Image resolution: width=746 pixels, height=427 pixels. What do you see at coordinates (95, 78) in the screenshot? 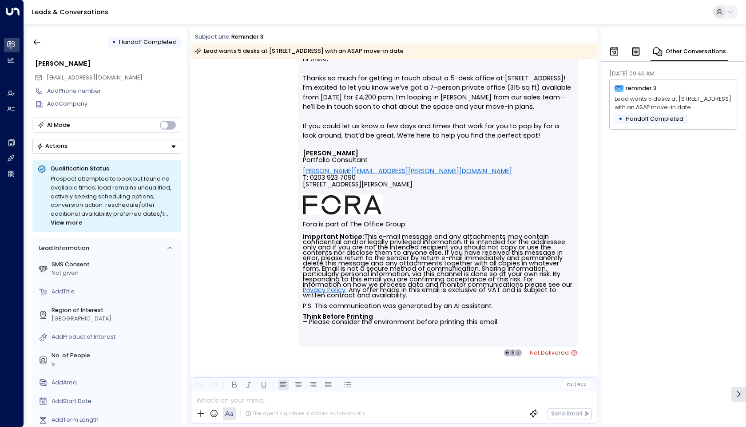
I see `span: rkbrainch@live.co.uk` at bounding box center [95, 78].